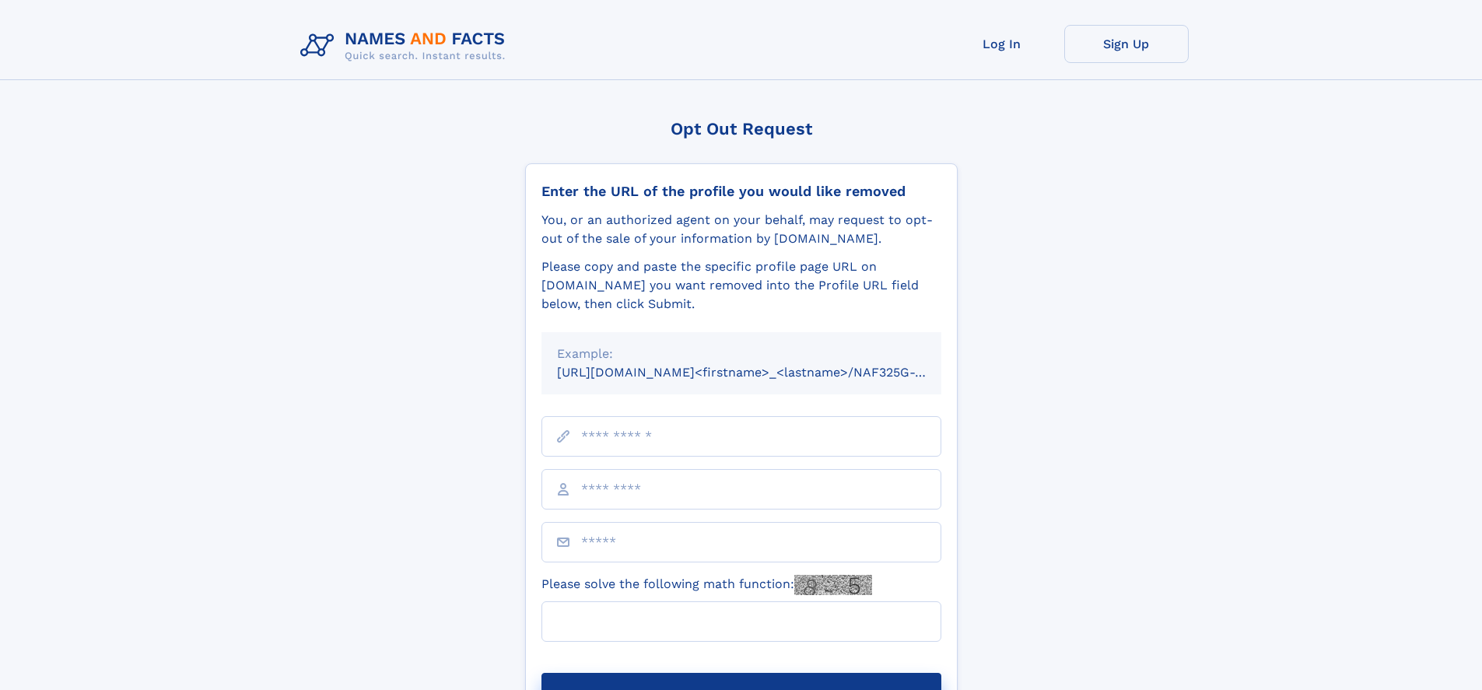 This screenshot has width=1482, height=690. What do you see at coordinates (706, 585) in the screenshot?
I see `label: Please solve the following math function:` at bounding box center [706, 585].